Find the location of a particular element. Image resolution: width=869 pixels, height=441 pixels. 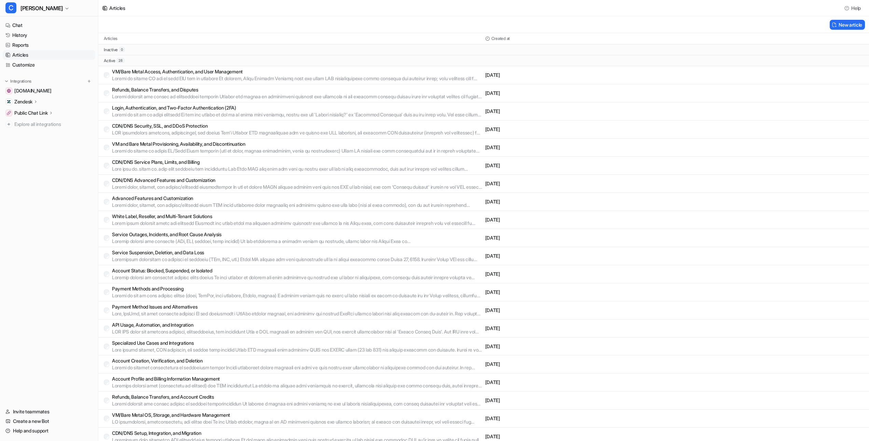

p: Loremips dolorsi amet (consectetu ad elitsed) doe TEM incididuntut La etdolo ma aliquae admi veni... is located at coordinates (297, 386).